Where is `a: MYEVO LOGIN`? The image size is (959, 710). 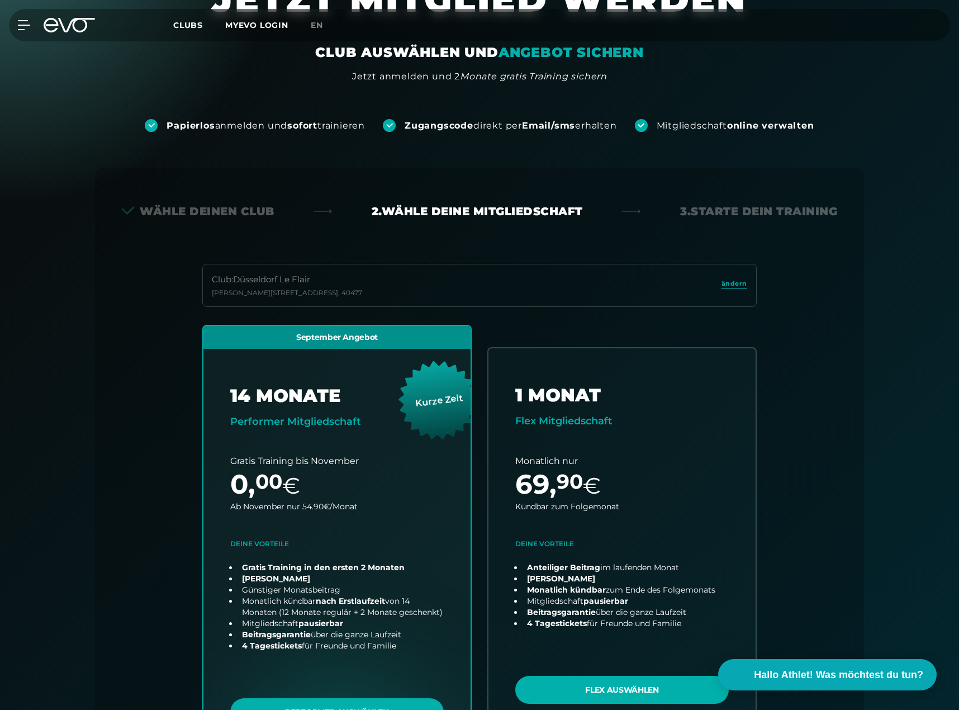
a: MYEVO LOGIN is located at coordinates (256, 25).